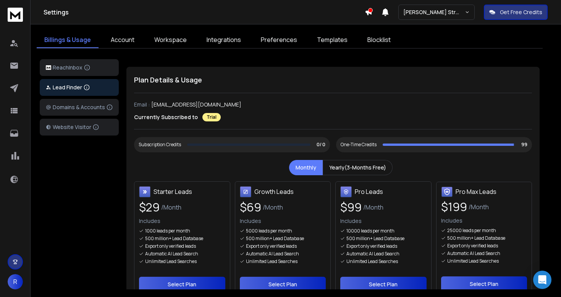 The height and width of the screenshot is (297, 561). What do you see at coordinates (15, 282) in the screenshot?
I see `button: R` at bounding box center [15, 282].